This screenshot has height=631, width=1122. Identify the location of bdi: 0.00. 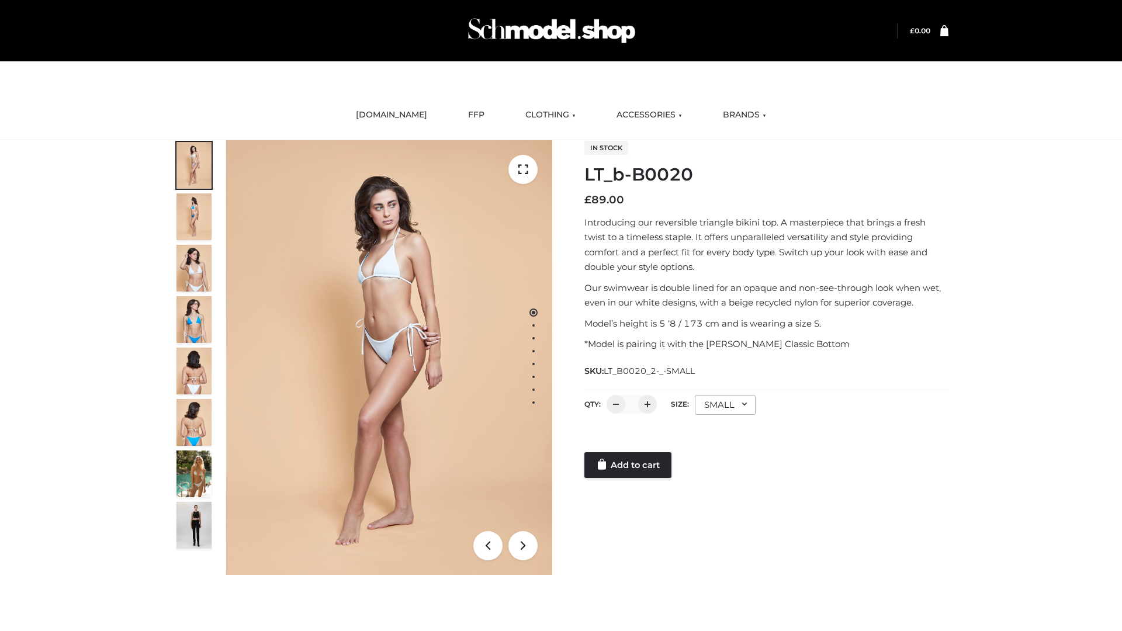
(920, 30).